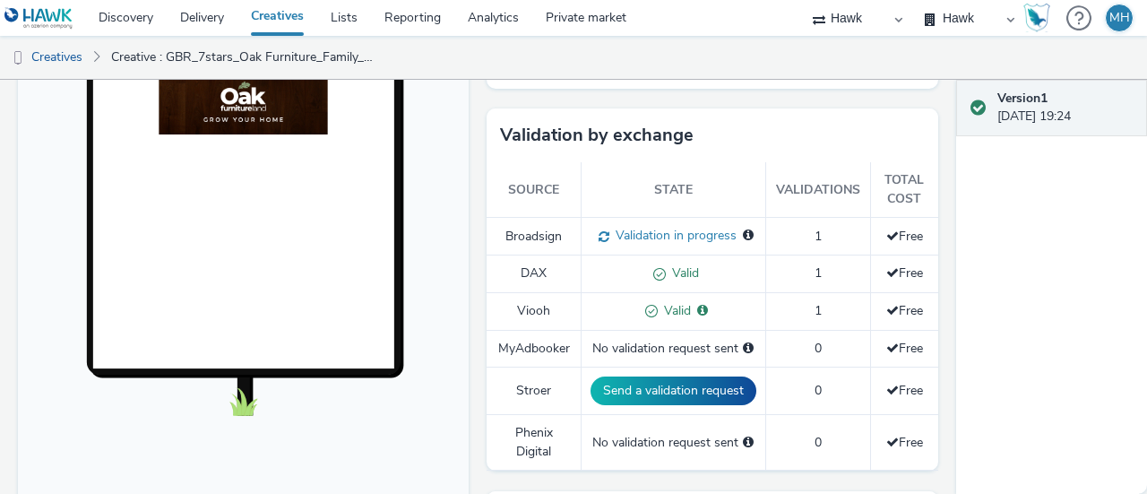 Image resolution: width=1147 pixels, height=494 pixels. What do you see at coordinates (533, 391) in the screenshot?
I see `td: Stroer` at bounding box center [533, 391].